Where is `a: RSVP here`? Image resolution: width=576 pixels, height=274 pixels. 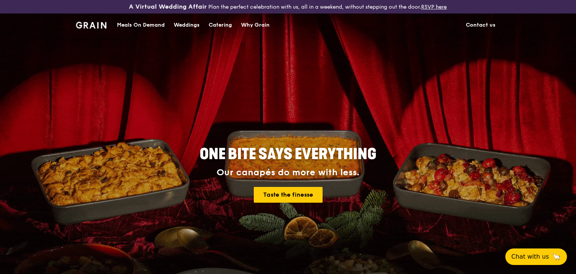
a: RSVP here is located at coordinates (434, 7).